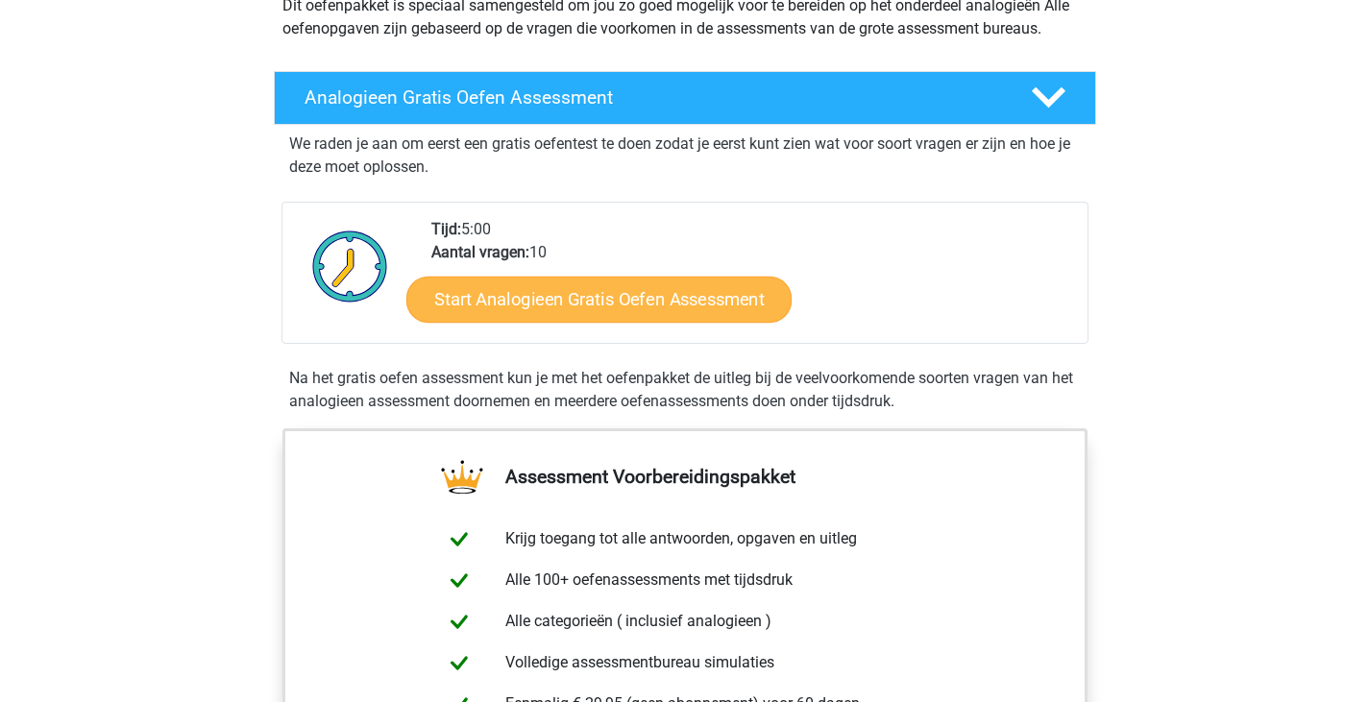  Describe the element at coordinates (350, 266) in the screenshot. I see `img: Klok` at that location.